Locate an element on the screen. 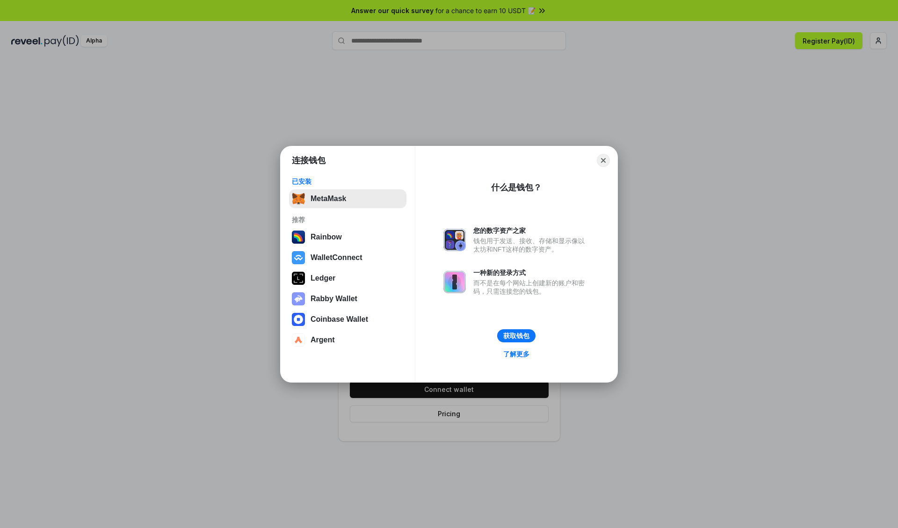  a: 了解更多 is located at coordinates (516, 354).